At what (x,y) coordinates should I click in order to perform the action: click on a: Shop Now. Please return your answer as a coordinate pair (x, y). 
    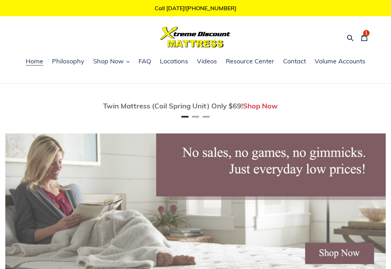
    Looking at the image, I should click on (260, 106).